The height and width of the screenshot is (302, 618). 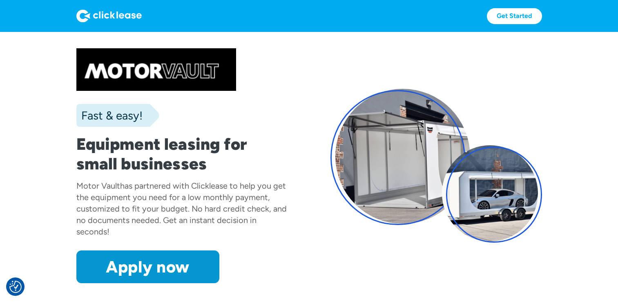 I want to click on a: Get Started, so click(x=514, y=16).